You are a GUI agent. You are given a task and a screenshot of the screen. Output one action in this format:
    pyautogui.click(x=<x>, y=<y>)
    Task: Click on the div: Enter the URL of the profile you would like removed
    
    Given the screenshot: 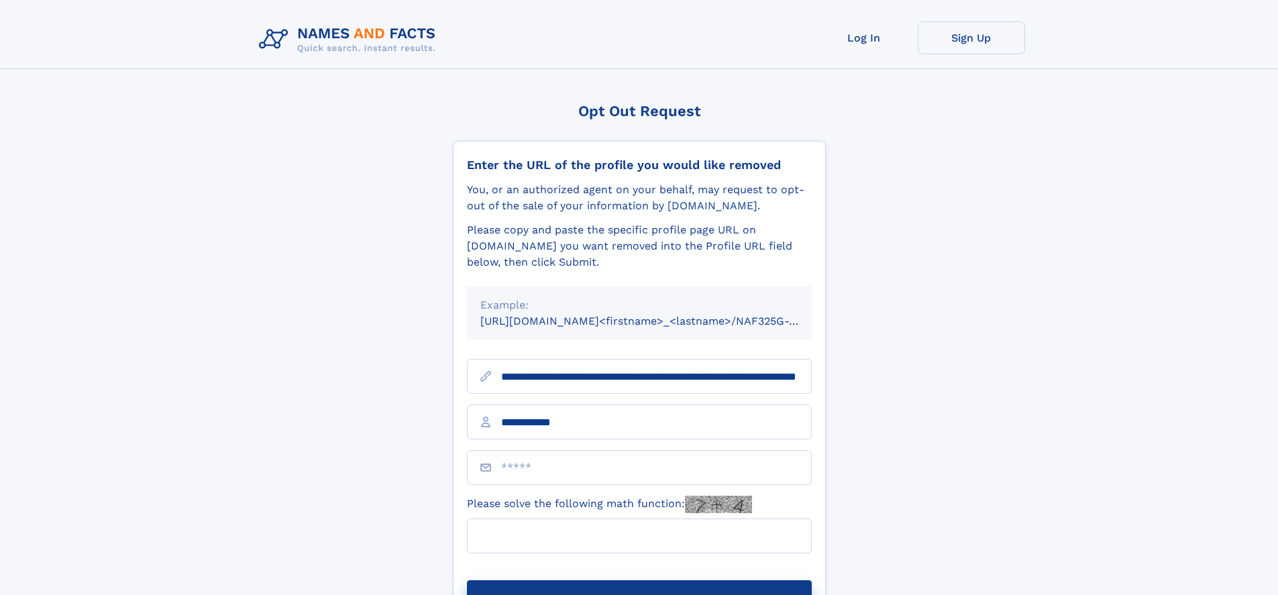 What is the action you would take?
    pyautogui.click(x=639, y=165)
    